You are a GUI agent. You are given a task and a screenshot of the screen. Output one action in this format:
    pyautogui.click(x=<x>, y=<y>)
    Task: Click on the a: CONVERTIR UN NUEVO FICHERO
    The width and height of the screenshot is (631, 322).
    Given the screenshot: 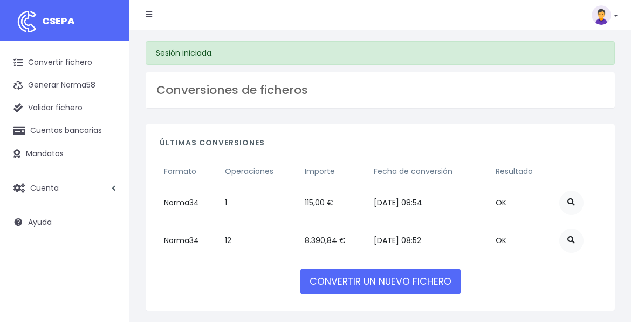 What is the action you would take?
    pyautogui.click(x=380, y=281)
    